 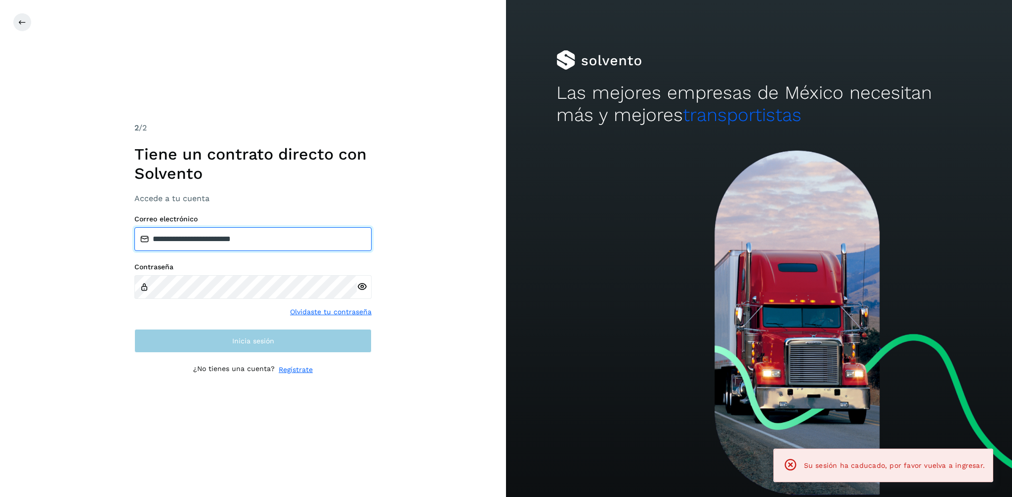 I want to click on span: 2, so click(x=136, y=128).